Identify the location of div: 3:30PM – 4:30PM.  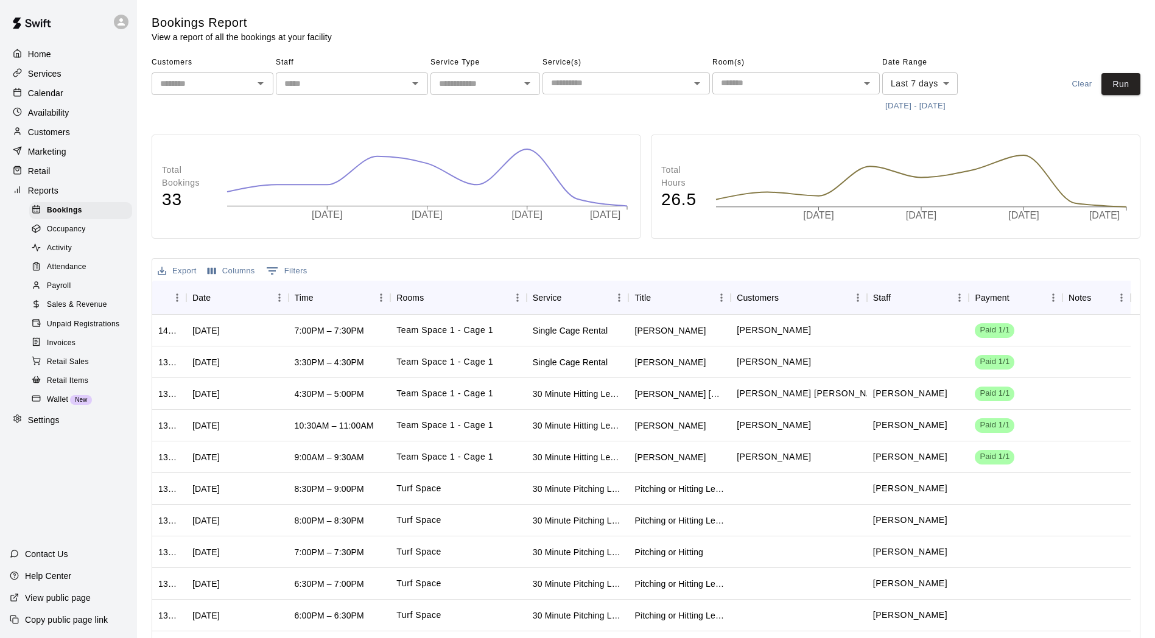
(329, 362).